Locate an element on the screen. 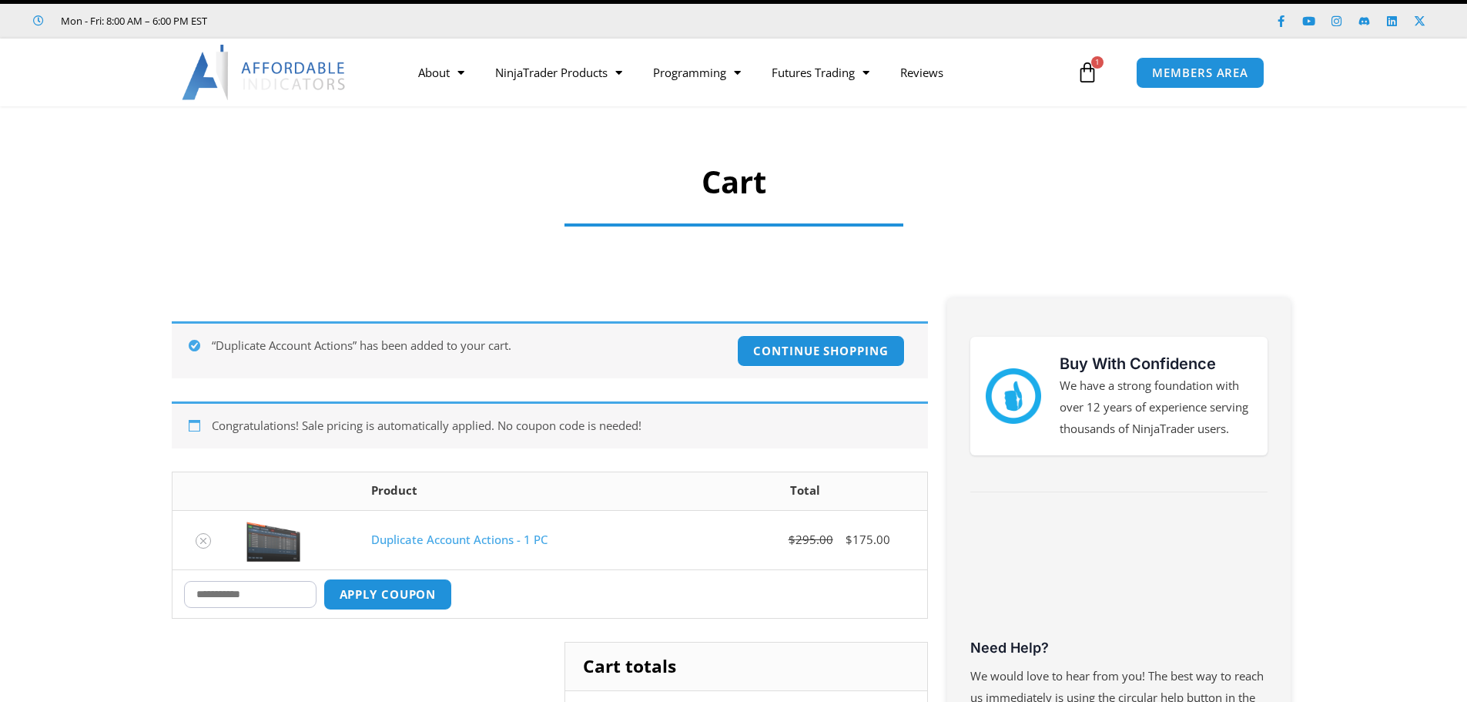 The height and width of the screenshot is (702, 1467). a: Duplicate Account Actions - 1 PC is located at coordinates (459, 539).